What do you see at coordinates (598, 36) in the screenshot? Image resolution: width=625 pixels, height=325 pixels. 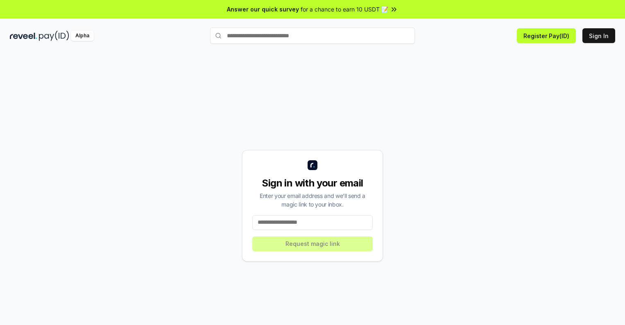 I see `button: Sign In` at bounding box center [598, 36].